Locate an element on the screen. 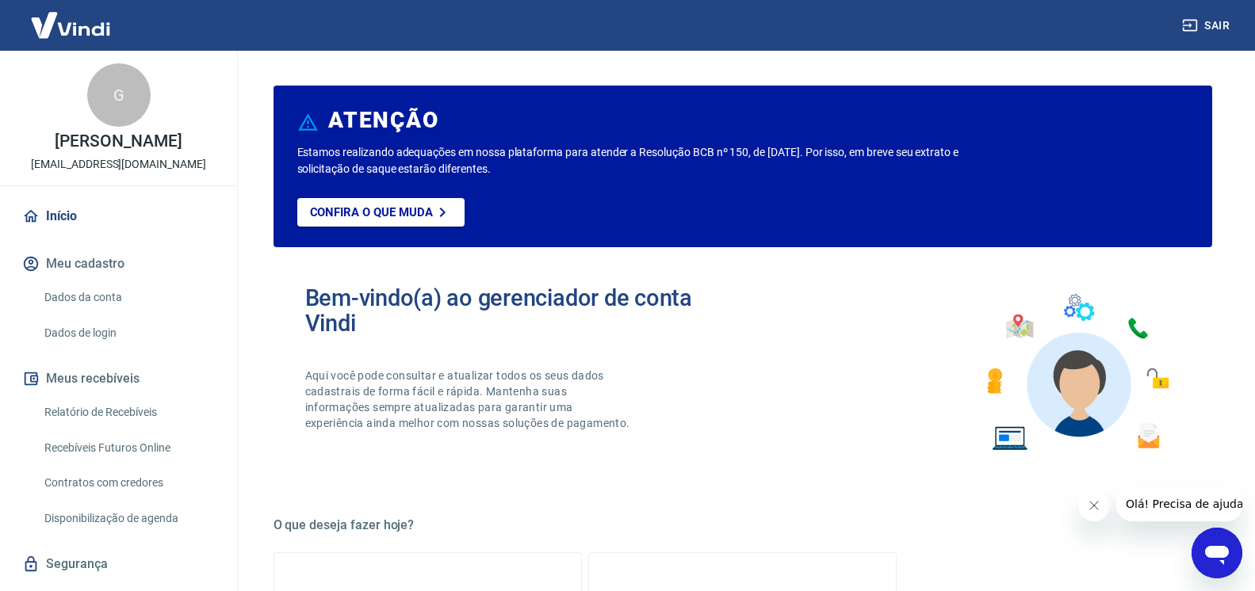  a: Relatório de Recebíveis is located at coordinates (128, 412).